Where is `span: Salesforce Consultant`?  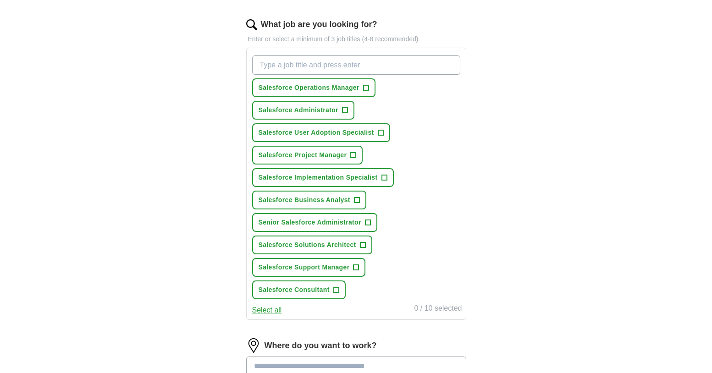
span: Salesforce Consultant is located at coordinates (294, 290).